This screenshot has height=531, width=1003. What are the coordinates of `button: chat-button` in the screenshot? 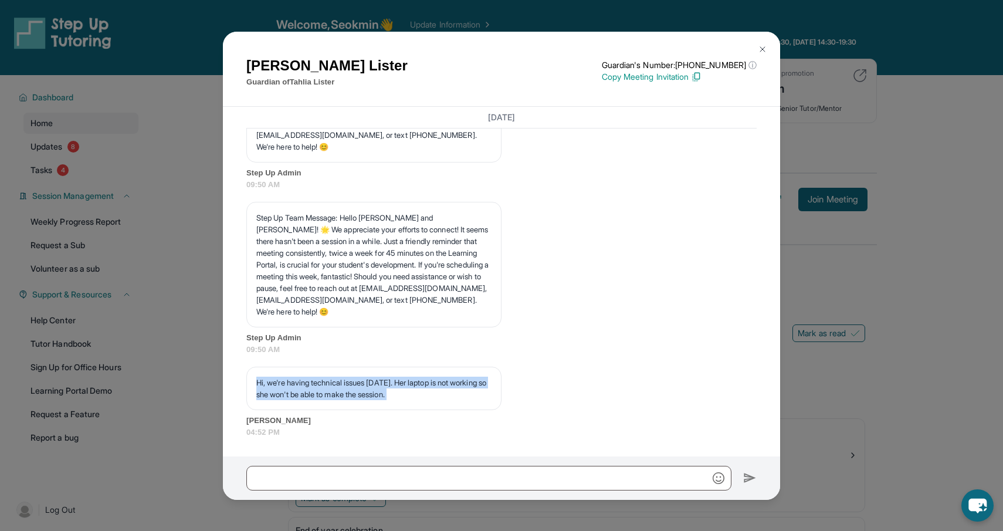 It's located at (977, 505).